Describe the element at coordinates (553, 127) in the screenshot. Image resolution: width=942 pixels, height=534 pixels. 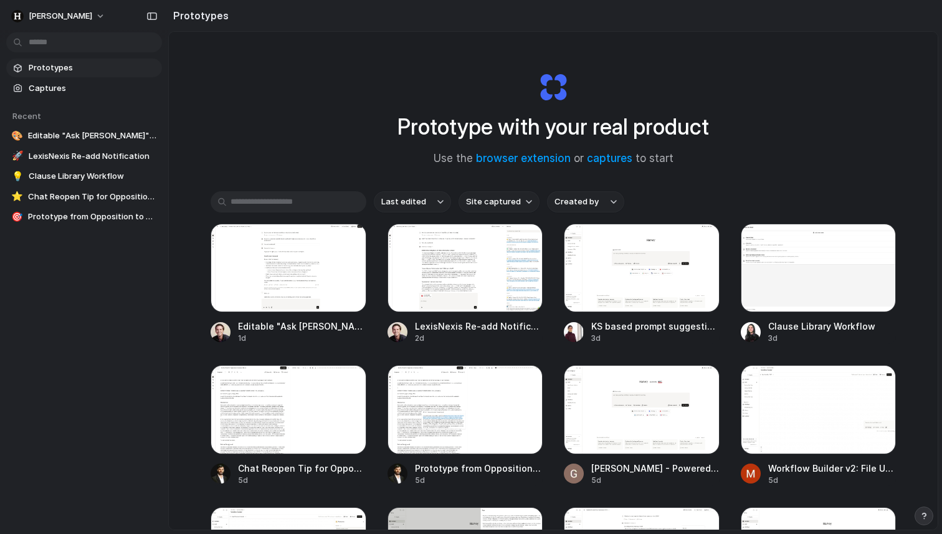
I see `h1: Prototype with your real product` at that location.